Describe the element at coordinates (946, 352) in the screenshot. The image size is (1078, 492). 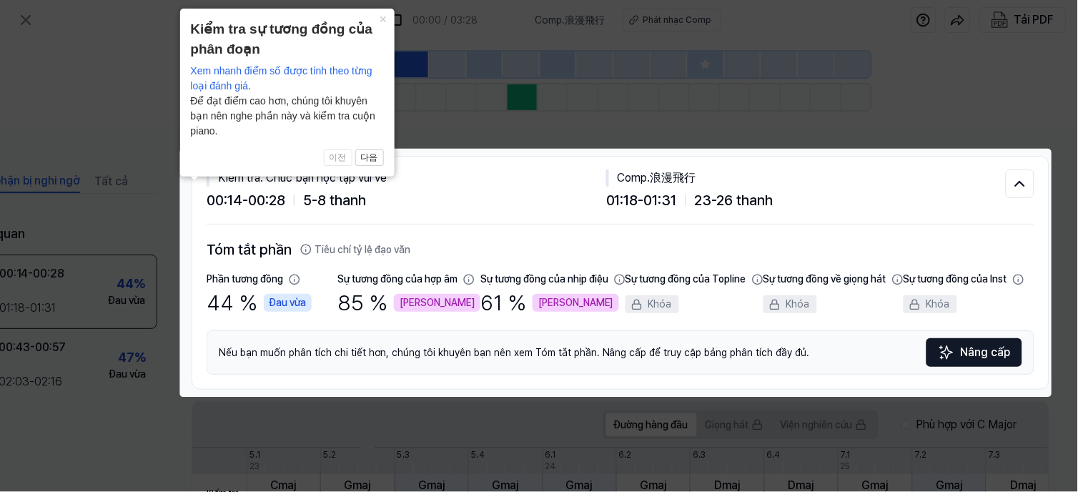
I see `img: Lấp lánh` at that location.